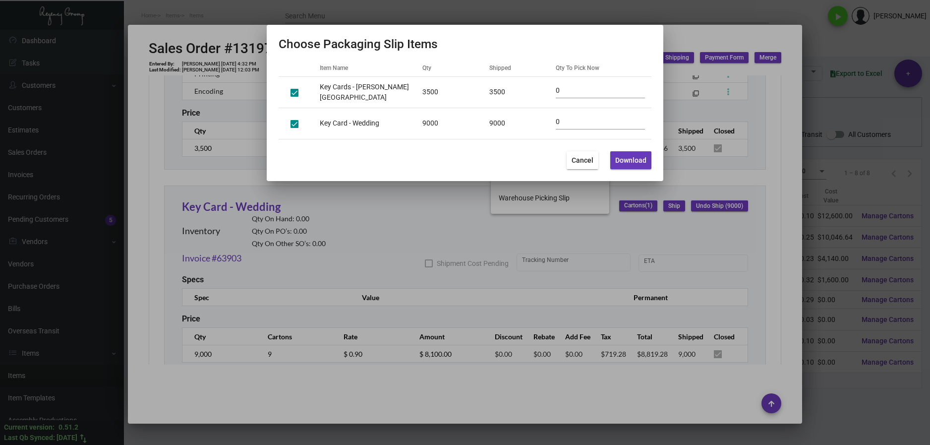  What do you see at coordinates (465, 44) in the screenshot?
I see `h3: Choose Packaging Slip Items` at bounding box center [465, 44].